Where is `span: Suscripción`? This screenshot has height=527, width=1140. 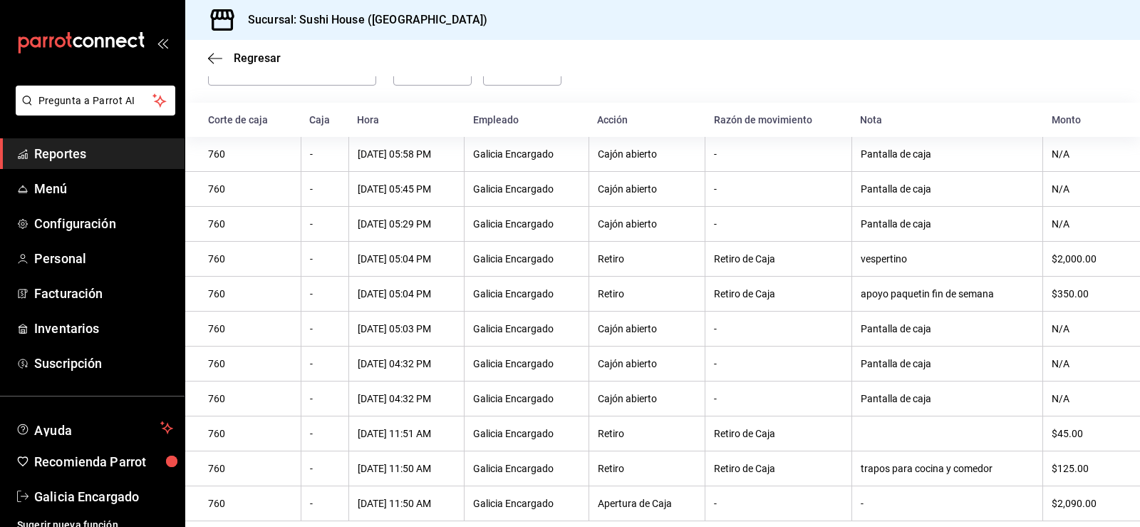 span: Suscripción is located at coordinates (103, 363).